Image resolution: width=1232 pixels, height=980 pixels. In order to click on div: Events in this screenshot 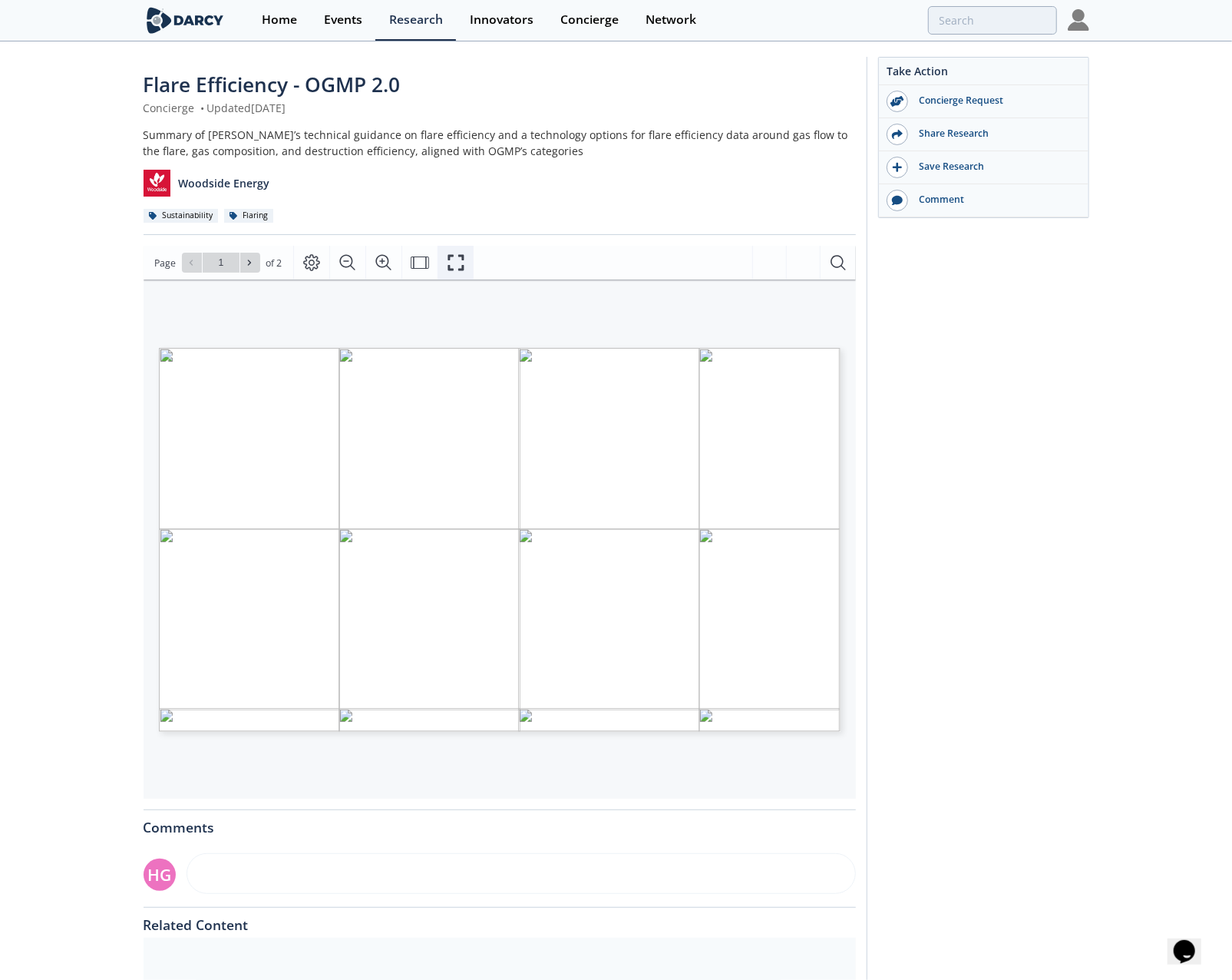, I will do `click(343, 20)`.